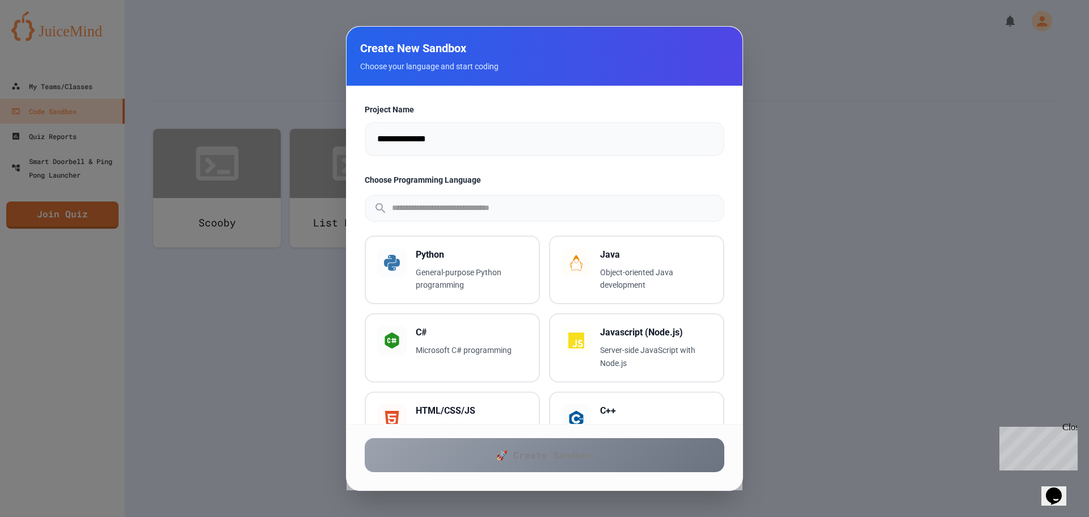 The image size is (1089, 517). Describe the element at coordinates (656, 255) in the screenshot. I see `h3: Java` at that location.